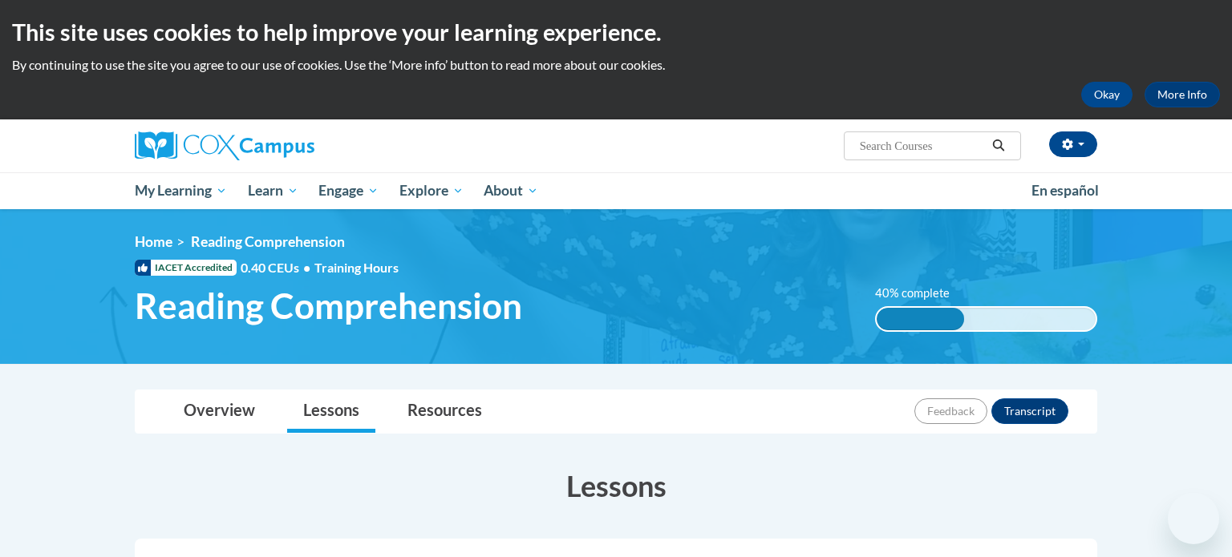 The height and width of the screenshot is (557, 1232). What do you see at coordinates (331, 411) in the screenshot?
I see `a: Lessons` at bounding box center [331, 411].